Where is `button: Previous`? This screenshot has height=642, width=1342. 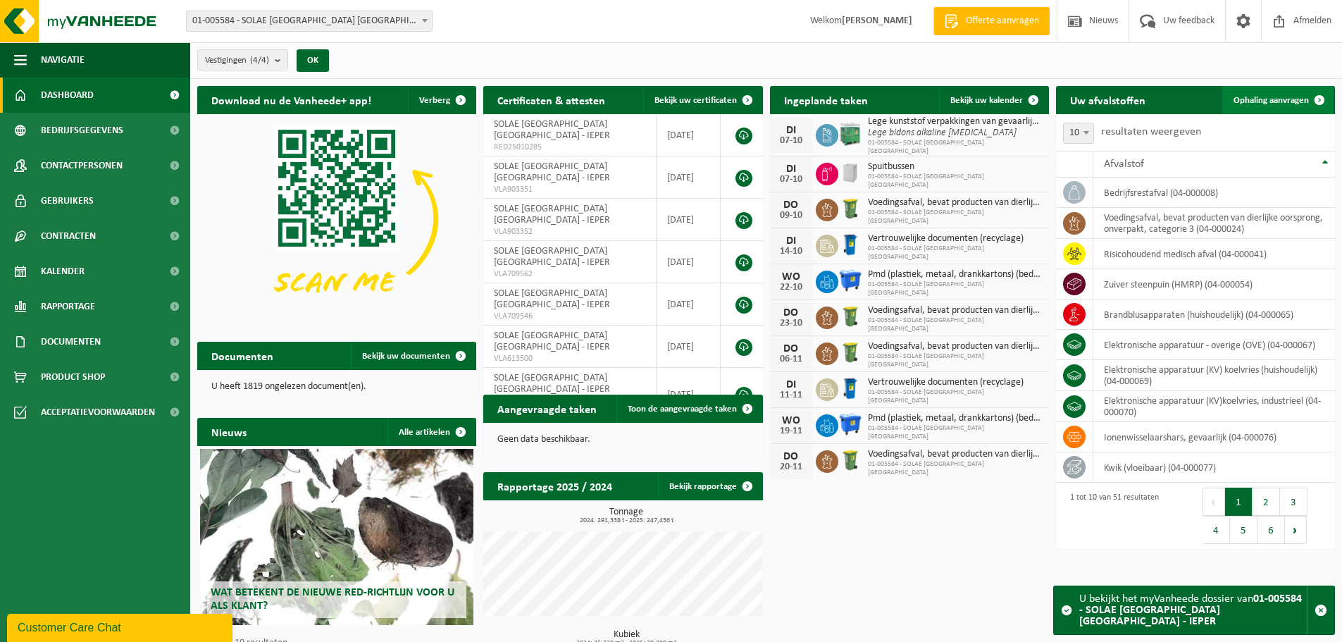 button: Previous is located at coordinates (1214, 501).